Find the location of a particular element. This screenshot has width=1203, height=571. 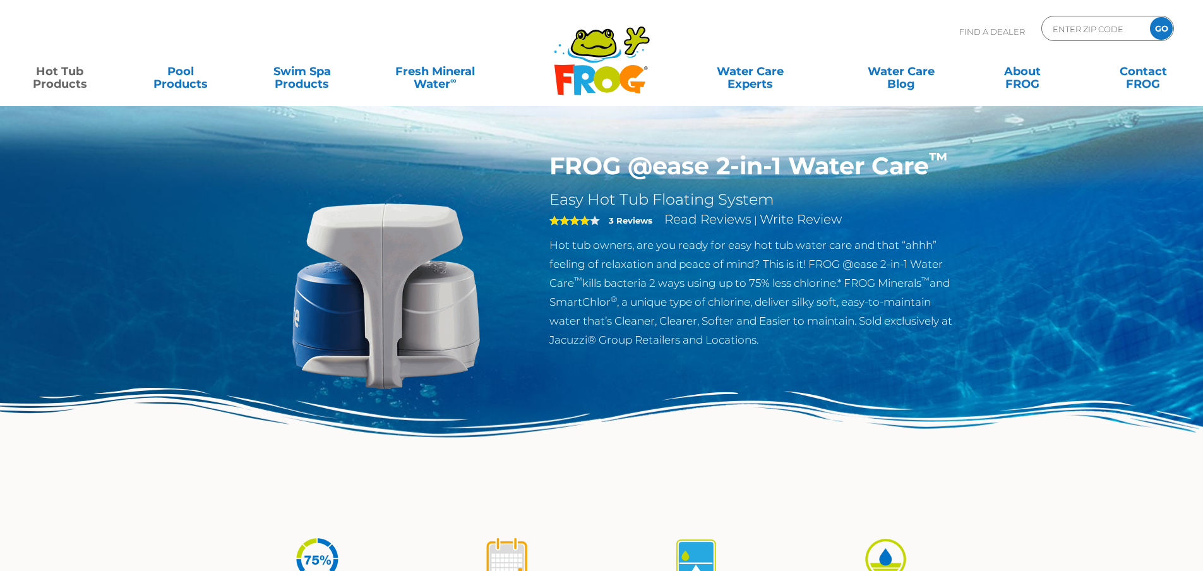

strong: 3 Reviews is located at coordinates (630, 220).